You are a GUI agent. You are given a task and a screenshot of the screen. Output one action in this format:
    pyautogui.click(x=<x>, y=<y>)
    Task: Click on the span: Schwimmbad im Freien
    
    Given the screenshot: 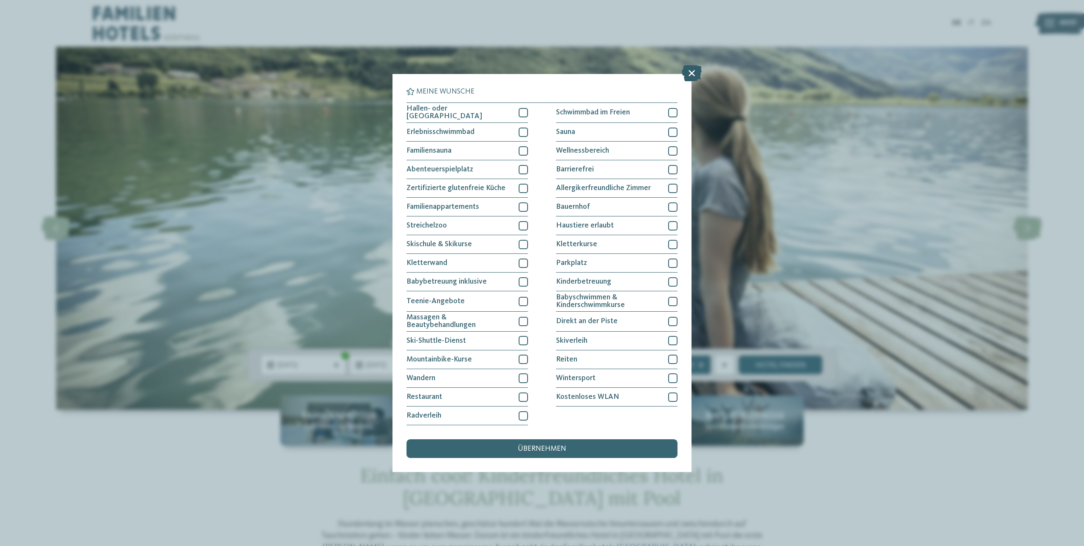 What is the action you would take?
    pyautogui.click(x=593, y=113)
    